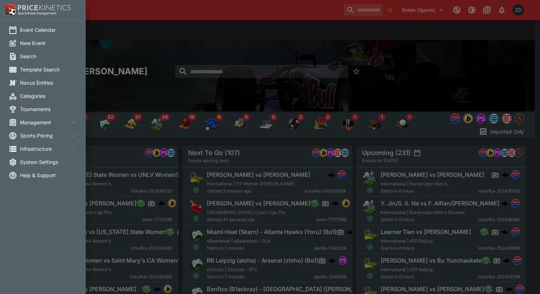 The image size is (540, 294). Describe the element at coordinates (49, 30) in the screenshot. I see `span: Event Calendar` at that location.